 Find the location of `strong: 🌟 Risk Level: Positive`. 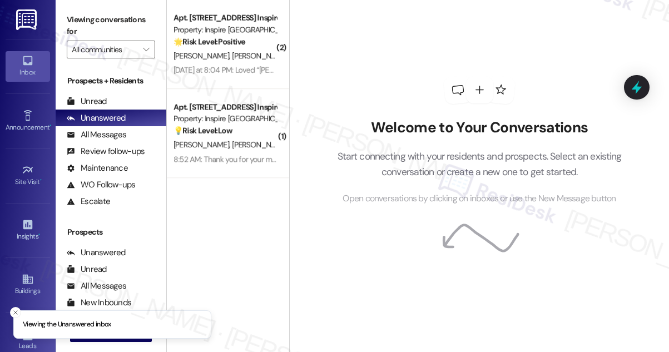

strong: 🌟 Risk Level: Positive is located at coordinates (209, 42).